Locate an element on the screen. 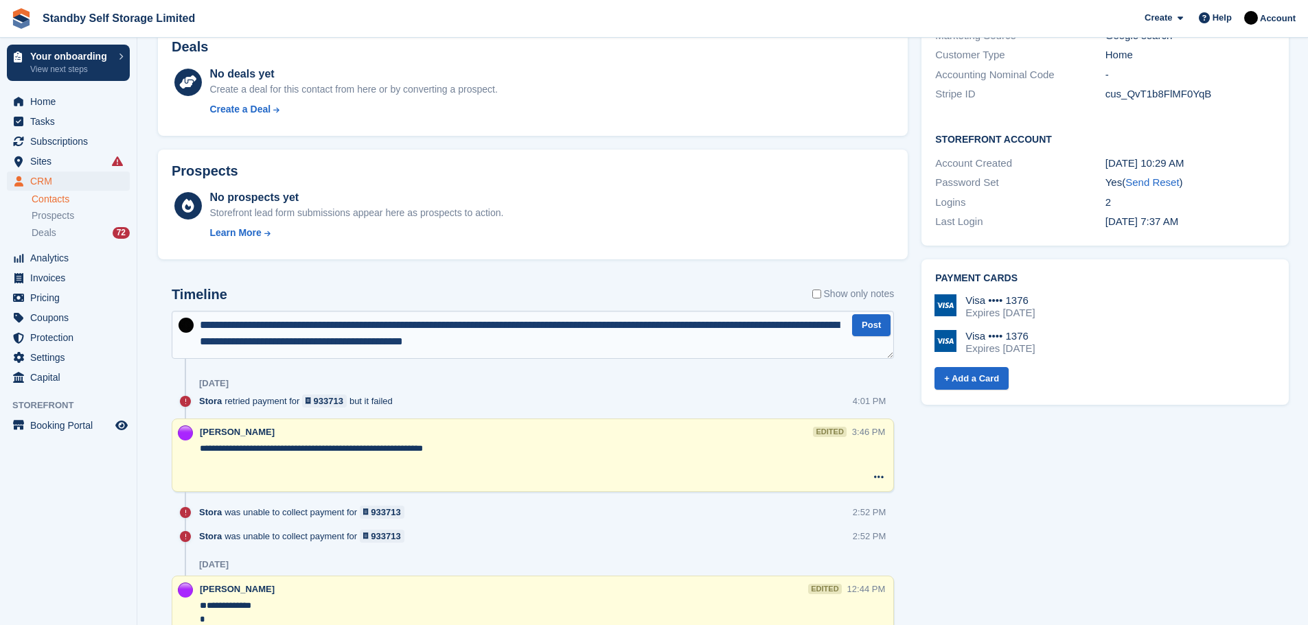 This screenshot has height=625, width=1308. span: Coupons is located at coordinates (71, 318).